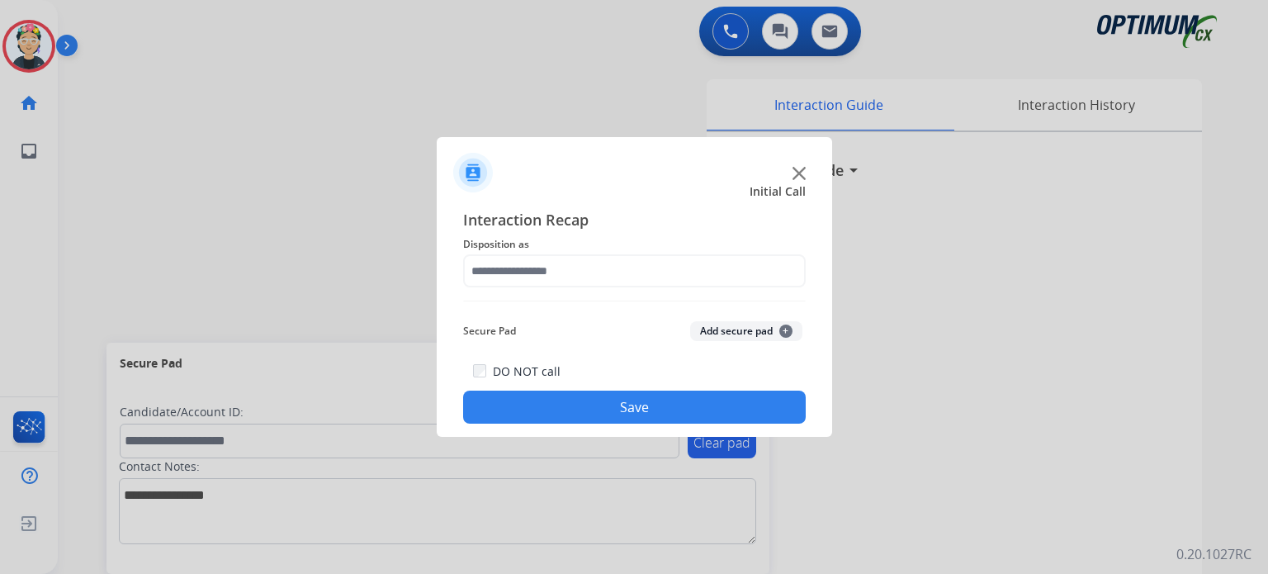 Image resolution: width=1268 pixels, height=574 pixels. Describe the element at coordinates (634, 301) in the screenshot. I see `img: contact-recap-line.svg` at that location.